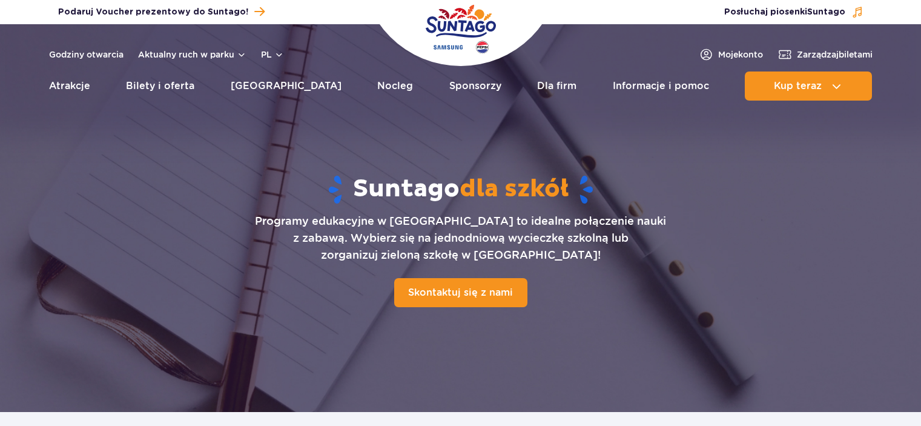 The width and height of the screenshot is (921, 426). I want to click on a: Dla firm, so click(557, 86).